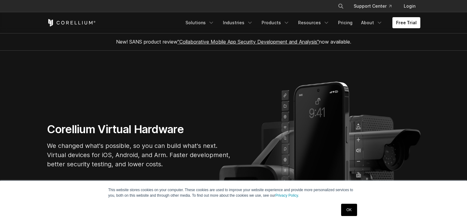 This screenshot has width=467, height=224. Describe the element at coordinates (248, 42) in the screenshot. I see `a: "Collaborative Mobile App Security Development and Analysis"` at that location.